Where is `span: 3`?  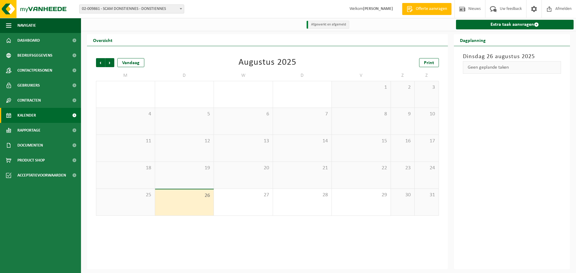 span: 3 is located at coordinates (426, 88).